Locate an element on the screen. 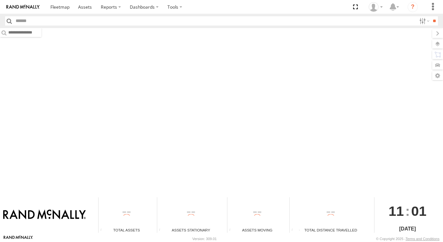 The image size is (443, 242). div: Total distance travelled by all assets within specified date range and applied filters is located at coordinates (295, 230).